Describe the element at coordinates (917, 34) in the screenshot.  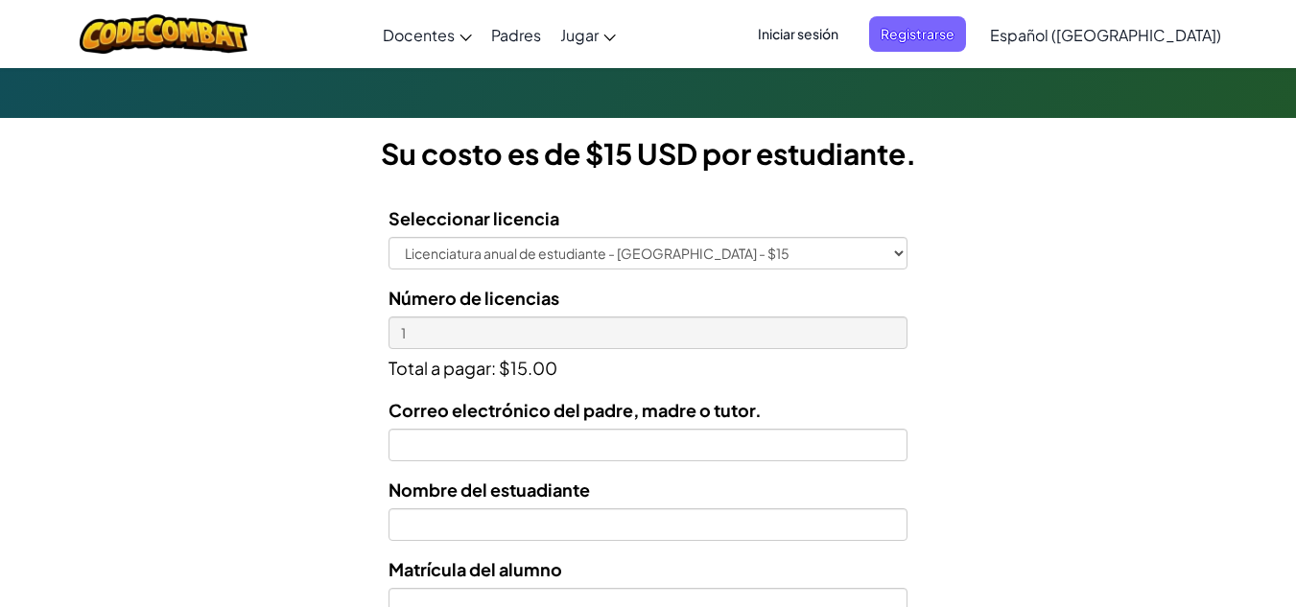
I see `font: Registrarse` at that location.